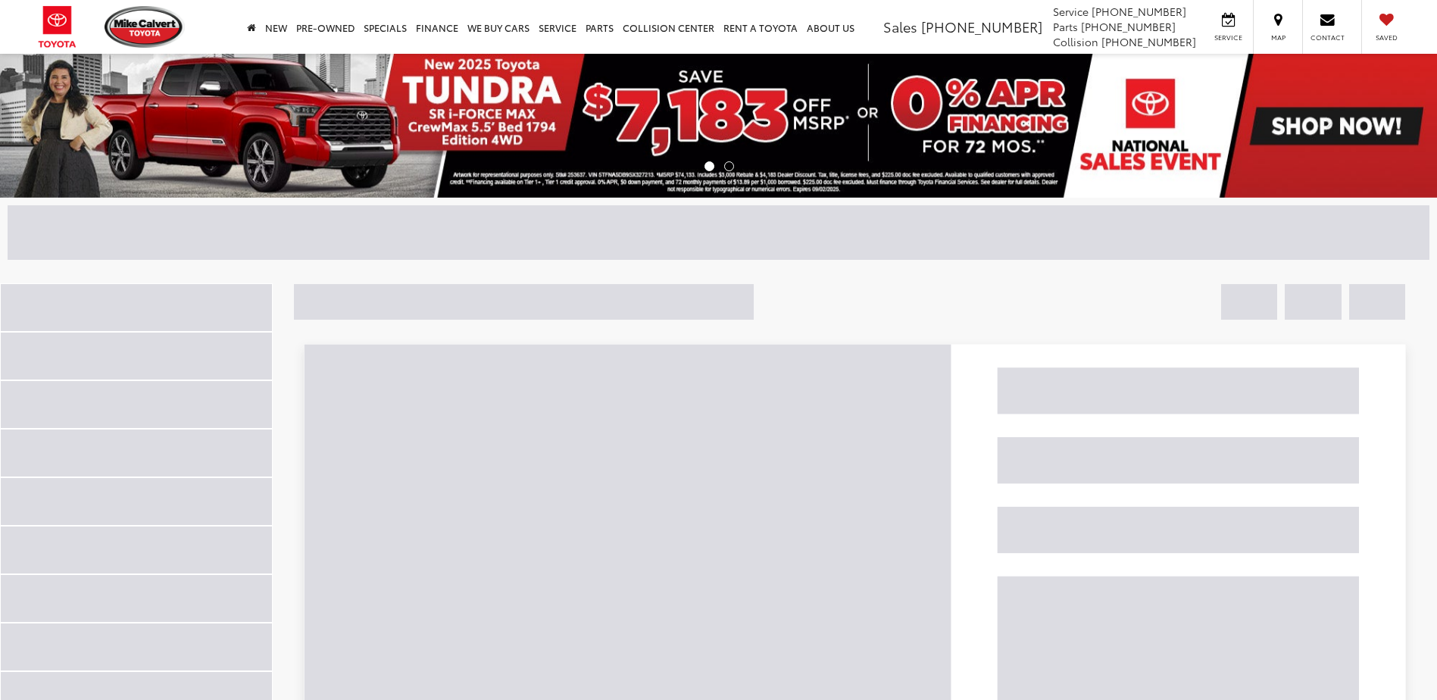 The width and height of the screenshot is (1437, 700). Describe the element at coordinates (1327, 37) in the screenshot. I see `span: Contact` at that location.